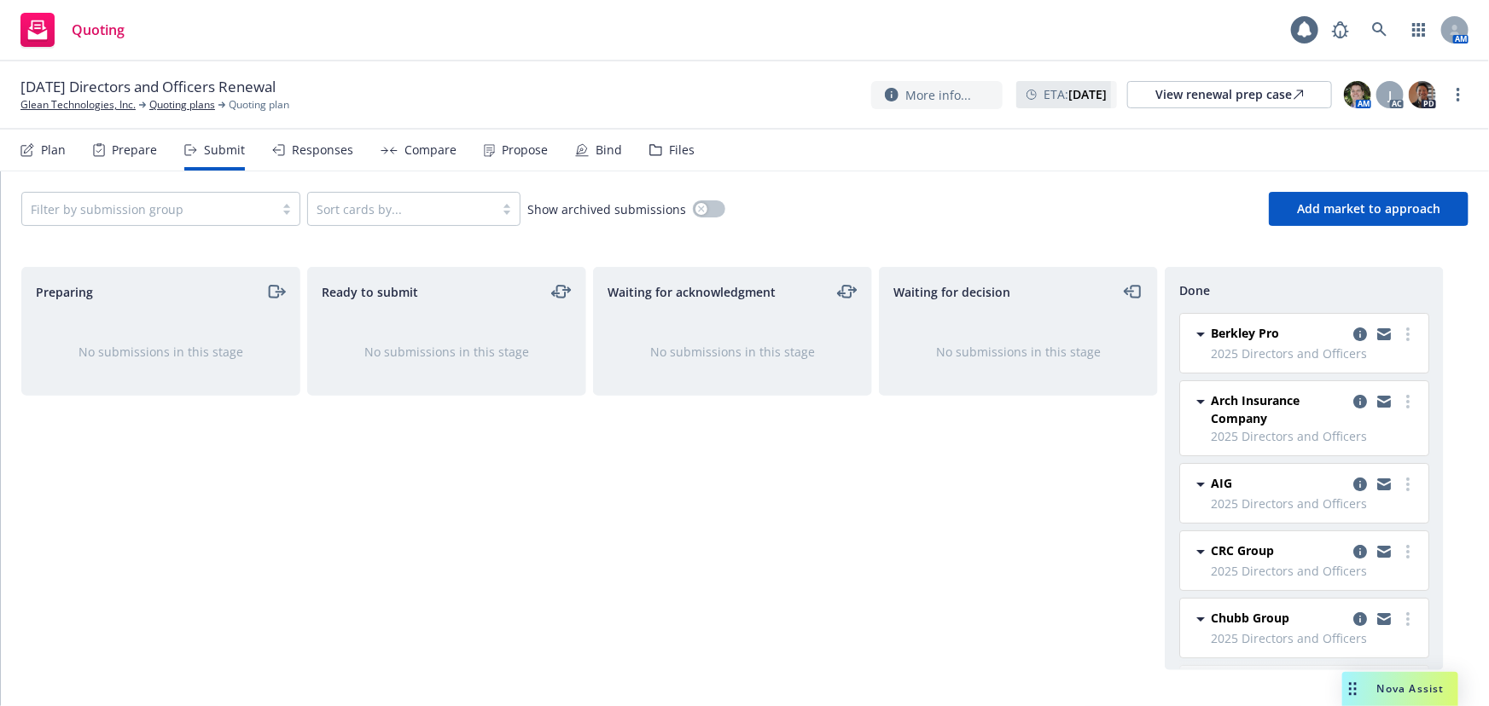  Describe the element at coordinates (259, 105) in the screenshot. I see `span: Quoting plan` at that location.